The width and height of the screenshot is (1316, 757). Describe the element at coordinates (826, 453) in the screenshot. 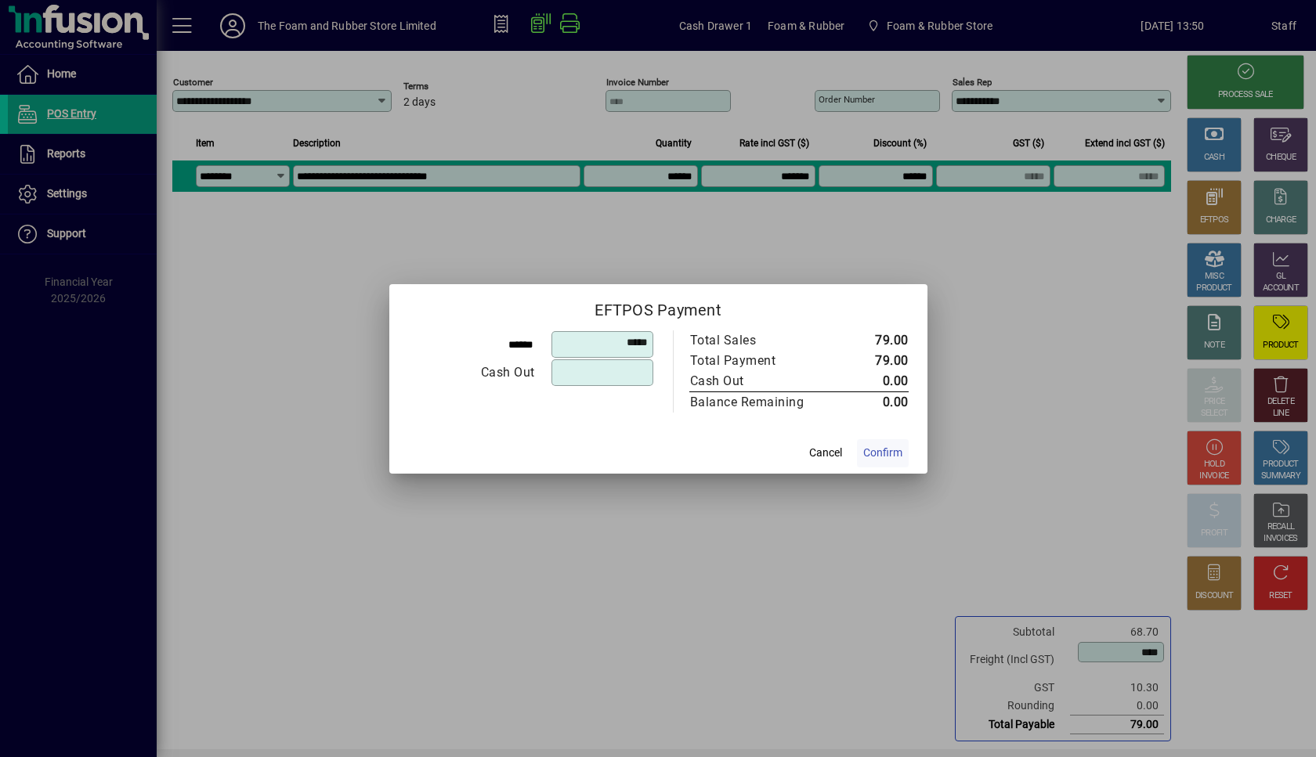

I see `span: Cancel` at that location.